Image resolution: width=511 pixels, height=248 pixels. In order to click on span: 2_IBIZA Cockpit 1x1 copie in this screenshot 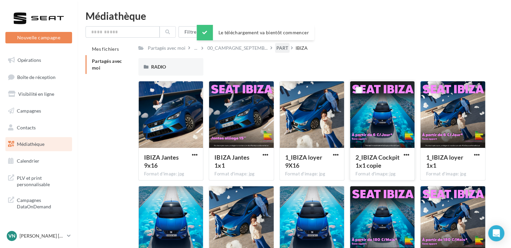, I will do `click(377, 162)`.